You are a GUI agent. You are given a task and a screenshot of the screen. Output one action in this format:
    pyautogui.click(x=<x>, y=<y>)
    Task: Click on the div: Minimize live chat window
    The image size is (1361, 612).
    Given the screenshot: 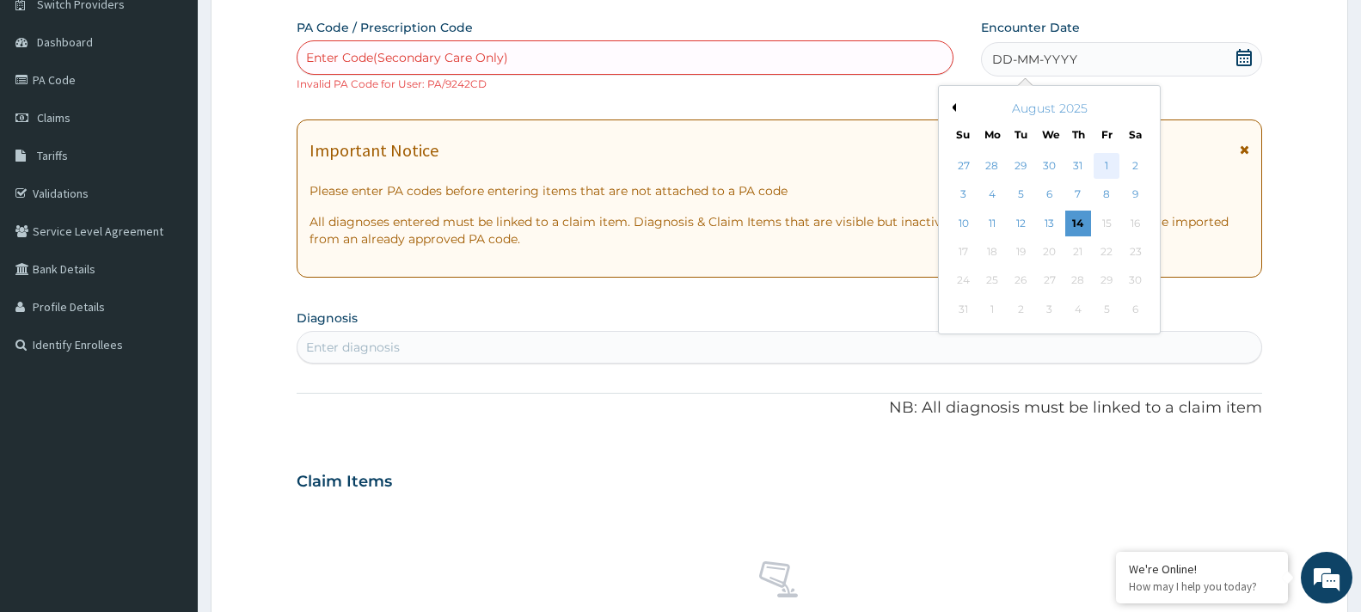 What is the action you would take?
    pyautogui.click(x=303, y=29)
    